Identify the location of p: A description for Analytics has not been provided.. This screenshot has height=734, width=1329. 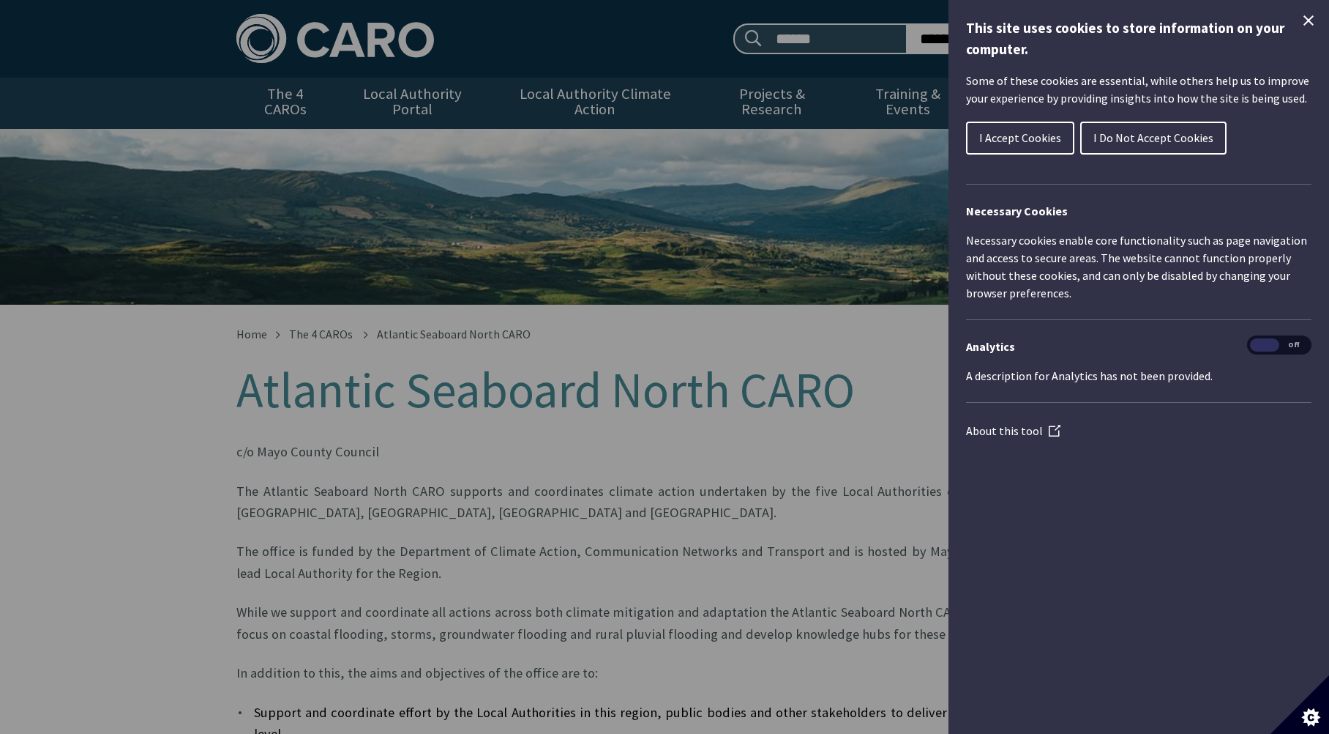
(1139, 376).